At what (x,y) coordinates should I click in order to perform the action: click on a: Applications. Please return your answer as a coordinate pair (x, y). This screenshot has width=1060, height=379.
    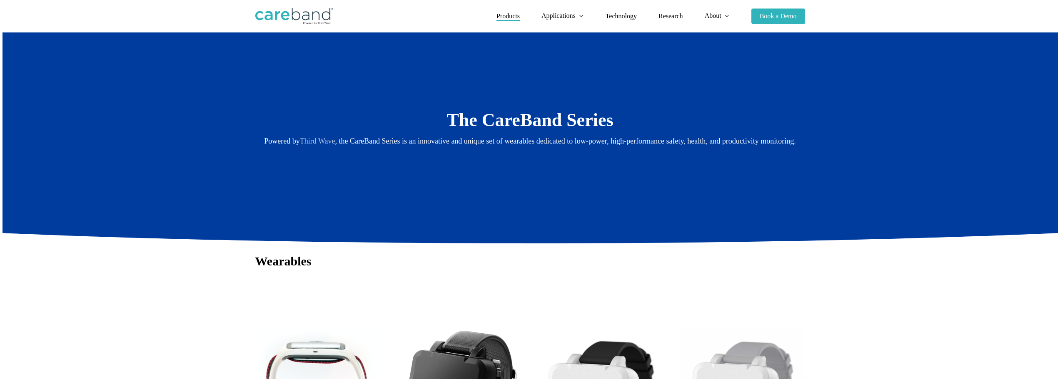
    Looking at the image, I should click on (563, 16).